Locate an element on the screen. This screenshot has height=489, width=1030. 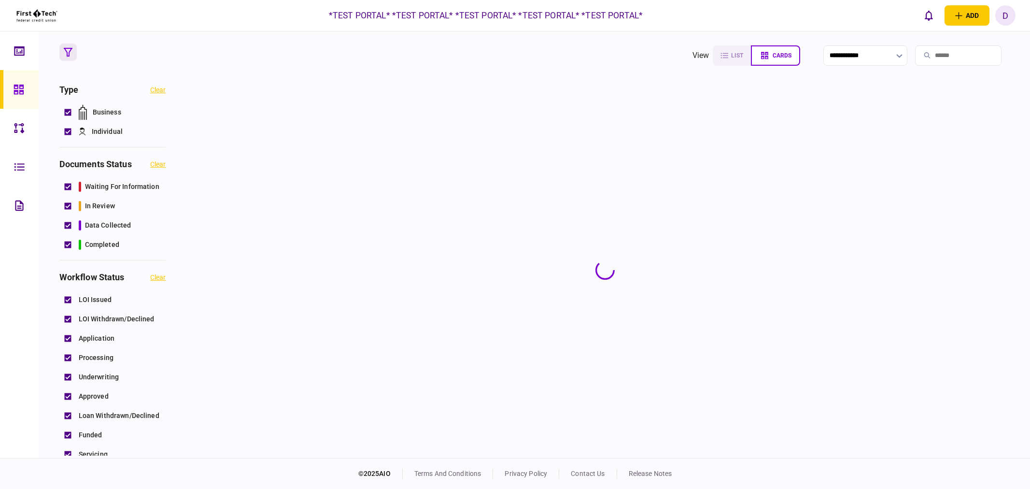
a: contact us is located at coordinates (588, 473).